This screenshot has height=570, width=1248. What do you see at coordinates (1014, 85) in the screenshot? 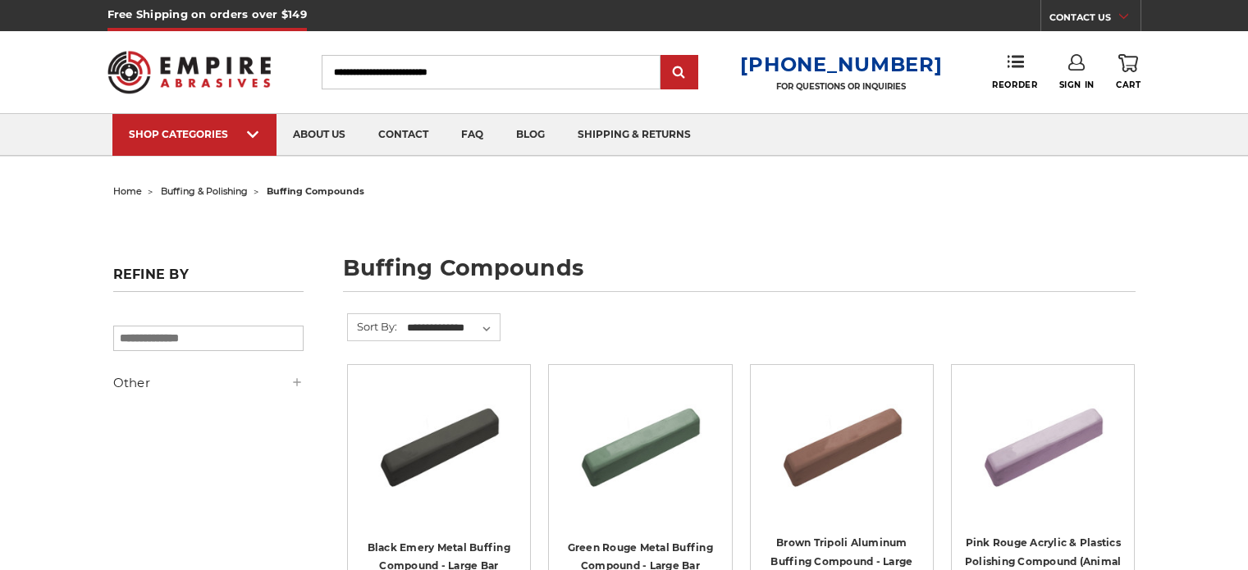
I see `span: Reorder` at bounding box center [1014, 85].